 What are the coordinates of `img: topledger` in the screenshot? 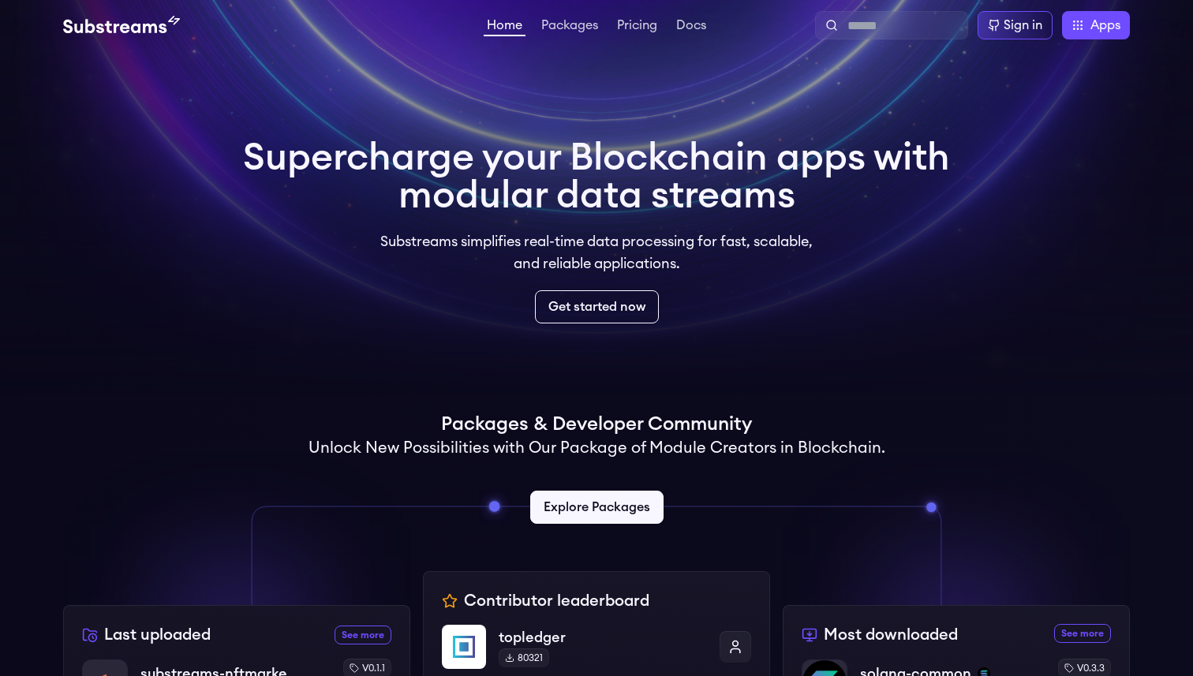 It's located at (464, 647).